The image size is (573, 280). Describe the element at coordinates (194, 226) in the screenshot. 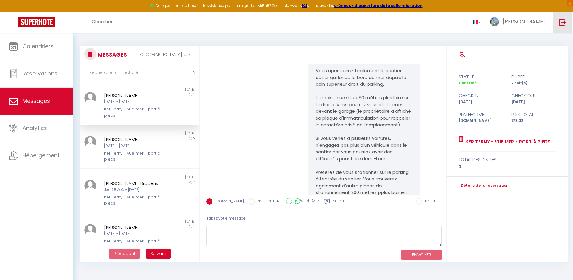

I see `span: 3` at that location.